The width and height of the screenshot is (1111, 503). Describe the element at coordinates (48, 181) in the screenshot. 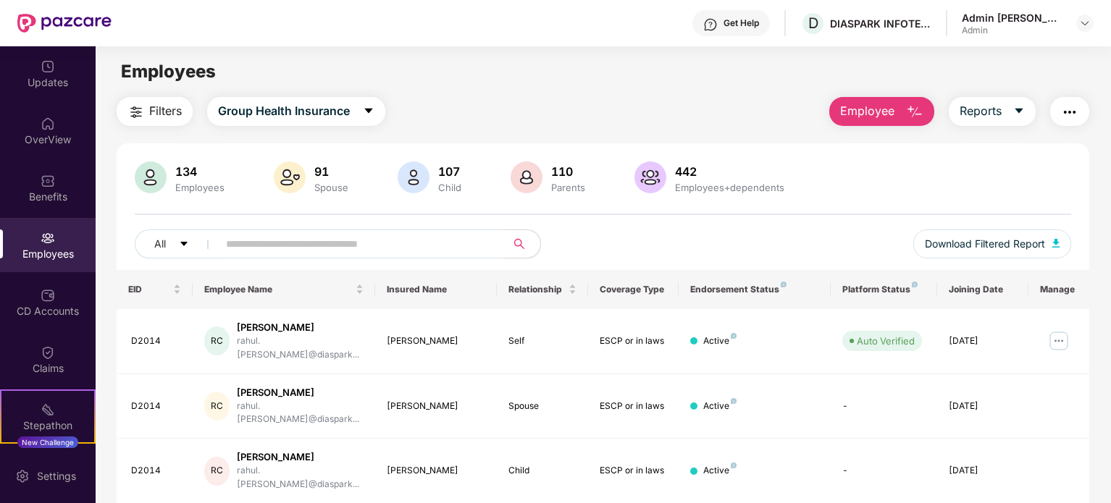

I see `img: svg+xml;base64,PHN2ZyBpZD0iQmVuZWZpdHMiIHhtbG5zPSJodHRwOi8vd3d3LnczLm9yZy8yMDAwL3N2ZyIgd2lkdGg9Ij...` at that location.